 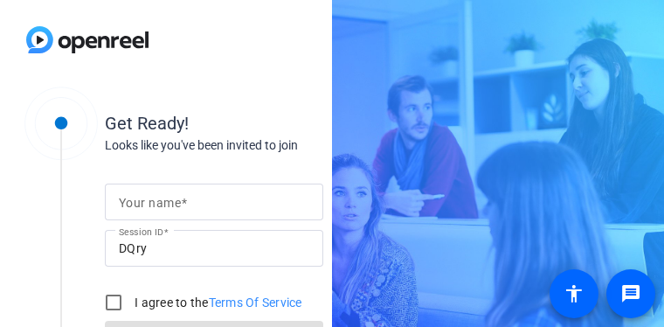 What do you see at coordinates (574, 294) in the screenshot?
I see `mat-icon: accessibility` at bounding box center [574, 294].